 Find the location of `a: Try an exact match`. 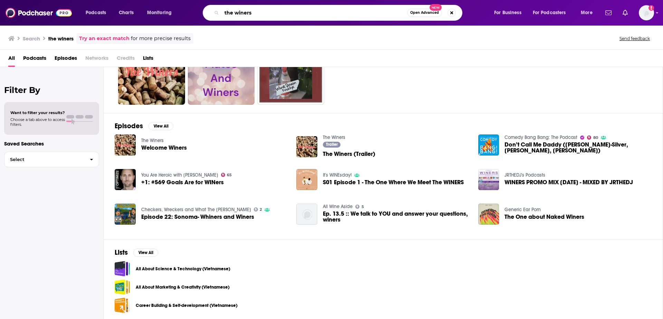

a: Try an exact match is located at coordinates (104, 38).